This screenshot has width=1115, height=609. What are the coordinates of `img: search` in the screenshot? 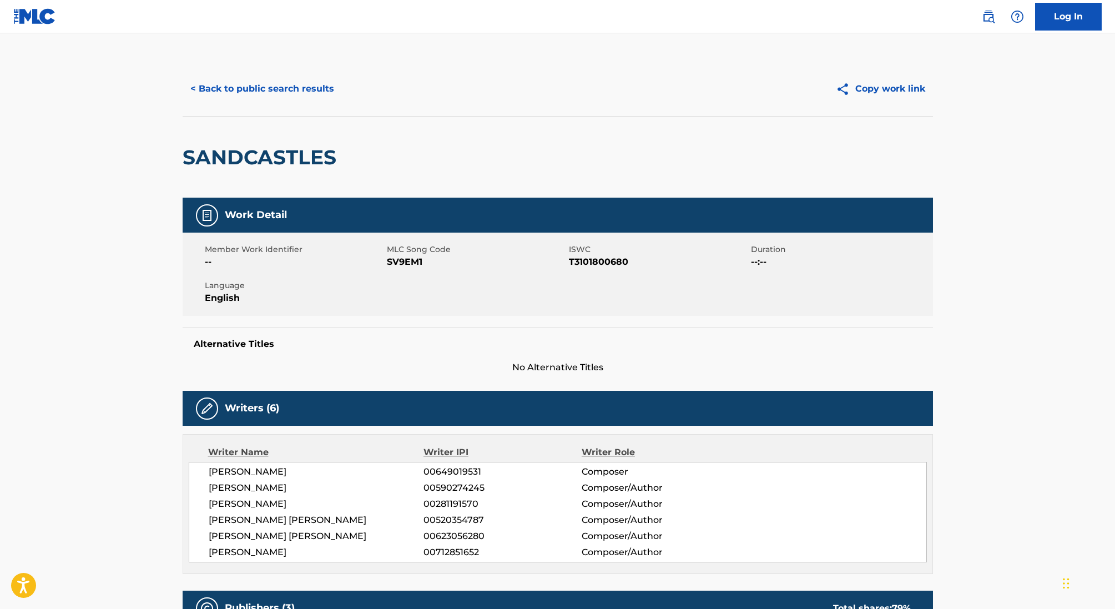 It's located at (989, 17).